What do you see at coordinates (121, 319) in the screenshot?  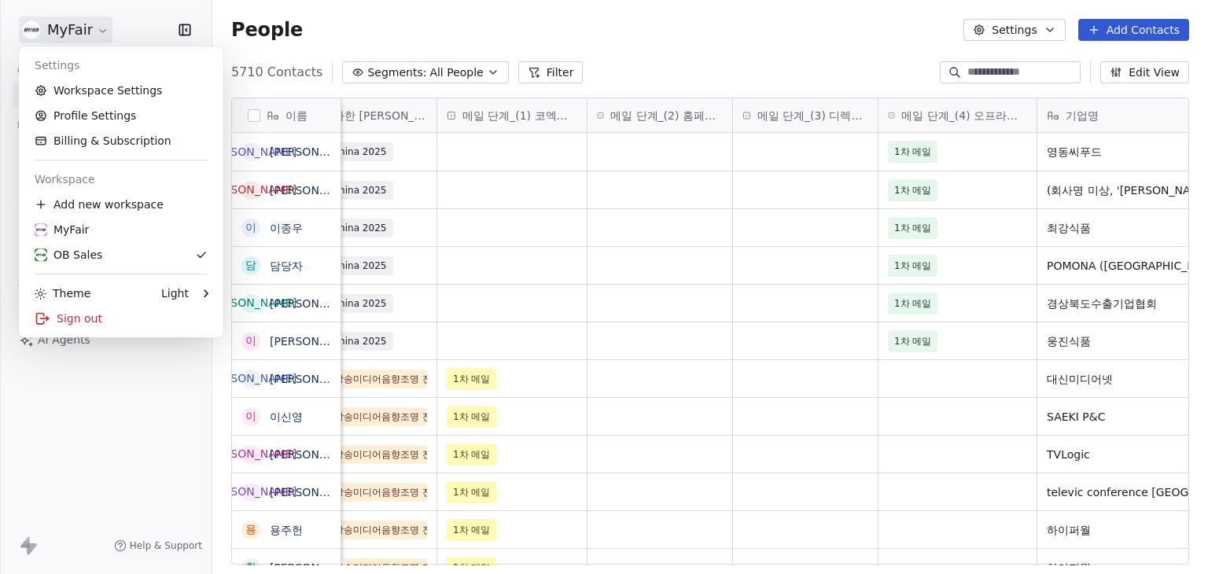 I see `div: Sign out` at bounding box center [121, 319].